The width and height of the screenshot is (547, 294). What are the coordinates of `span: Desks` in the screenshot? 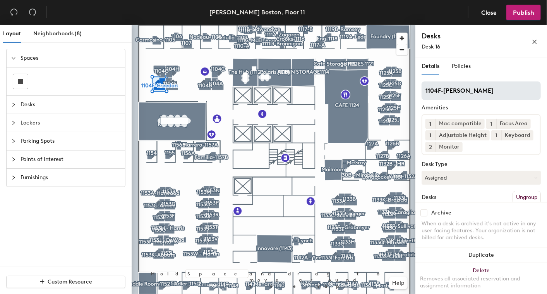 It's located at (70, 105).